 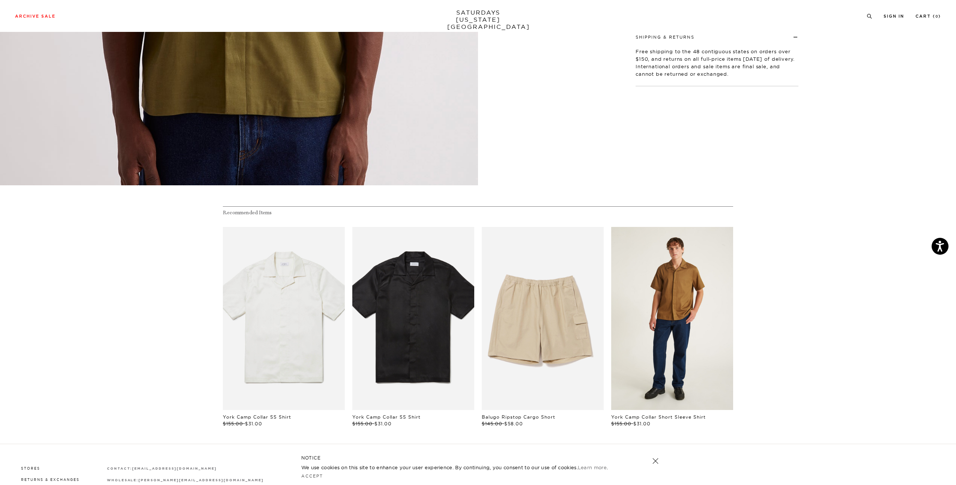 What do you see at coordinates (519, 417) in the screenshot?
I see `a: Balugo Ripstop Cargo Short` at bounding box center [519, 417].